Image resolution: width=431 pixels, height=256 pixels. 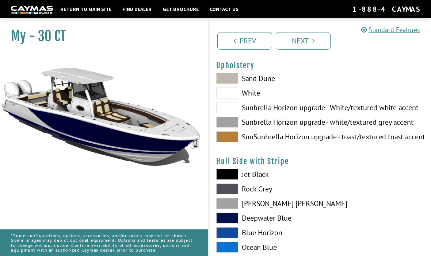 I want to click on div: 1-888-4CAYMAS, so click(x=386, y=9).